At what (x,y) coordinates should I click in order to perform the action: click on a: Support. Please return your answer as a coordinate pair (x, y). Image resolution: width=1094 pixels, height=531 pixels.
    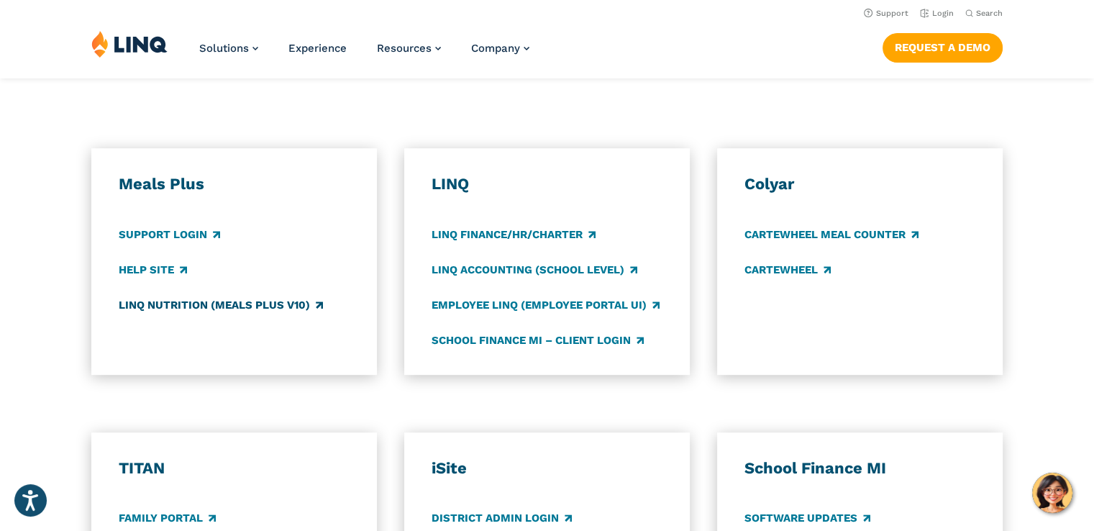
    Looking at the image, I should click on (886, 13).